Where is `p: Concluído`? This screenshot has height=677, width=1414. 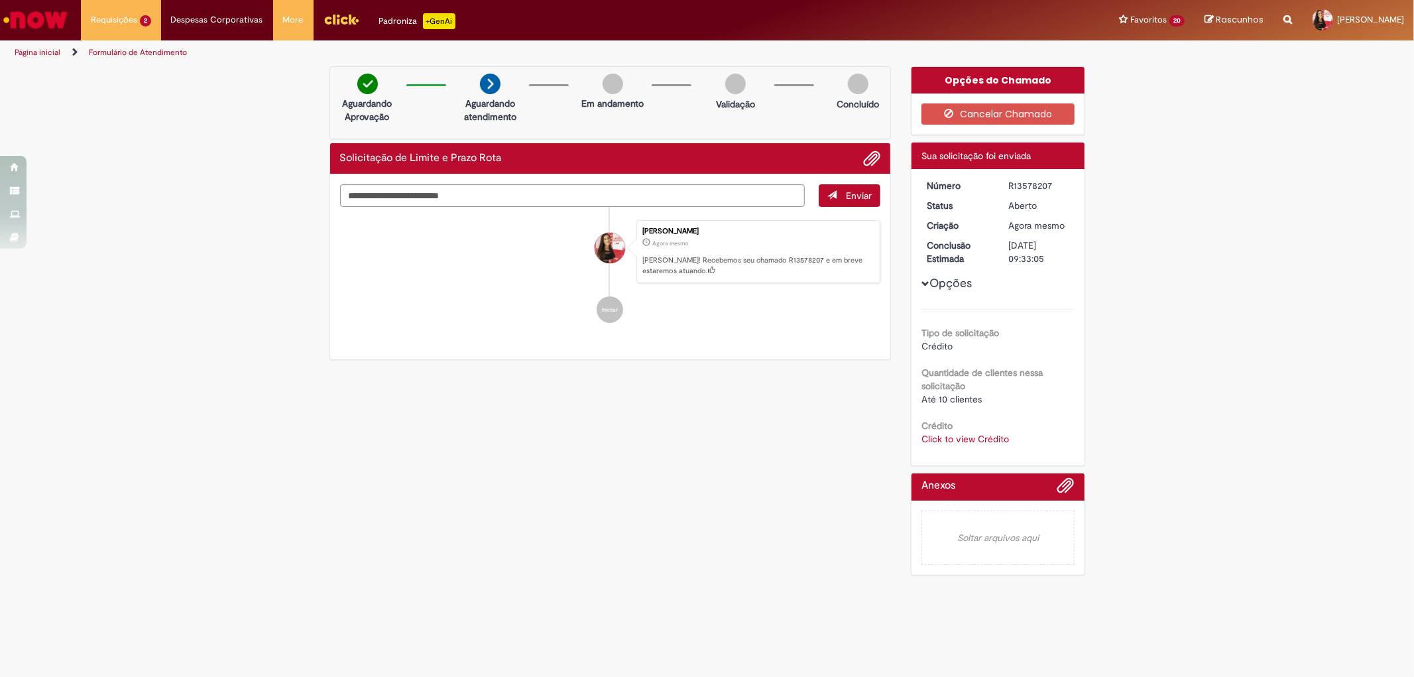
p: Concluído is located at coordinates (858, 104).